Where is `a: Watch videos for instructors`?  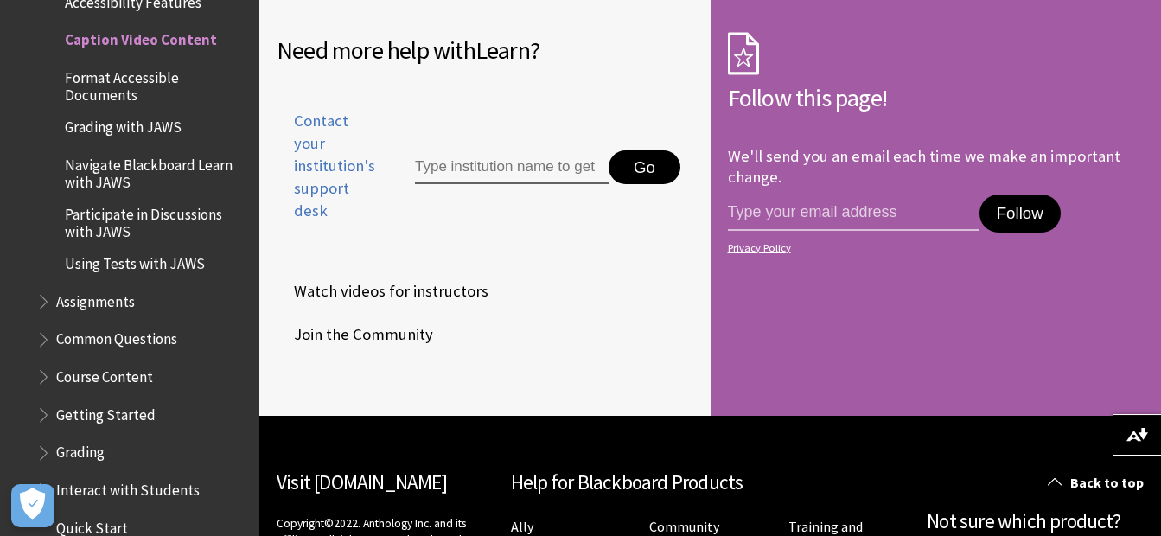
a: Watch videos for instructors is located at coordinates (384, 291).